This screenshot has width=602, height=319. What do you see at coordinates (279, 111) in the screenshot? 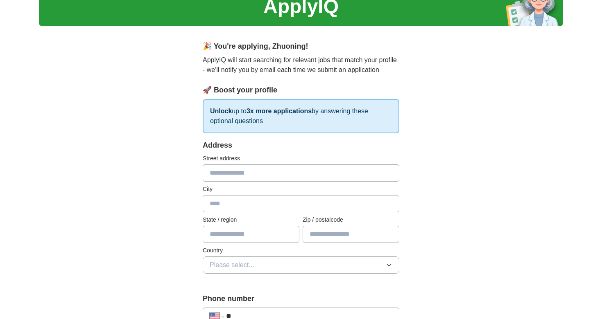
I see `strong: 3x more applications` at bounding box center [279, 111].